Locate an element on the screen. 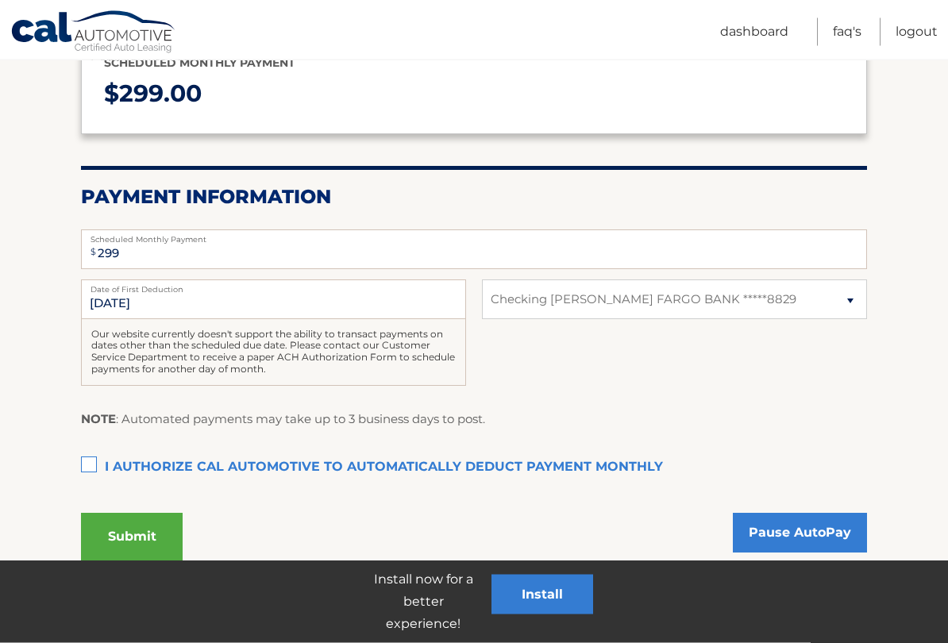 The width and height of the screenshot is (948, 643). strong: NOTE is located at coordinates (98, 419).